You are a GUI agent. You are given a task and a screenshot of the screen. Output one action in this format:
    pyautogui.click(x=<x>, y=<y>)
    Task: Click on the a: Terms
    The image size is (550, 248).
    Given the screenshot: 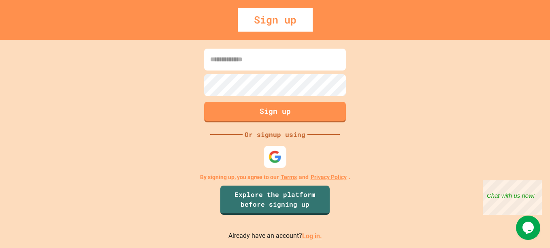 What is the action you would take?
    pyautogui.click(x=289, y=177)
    